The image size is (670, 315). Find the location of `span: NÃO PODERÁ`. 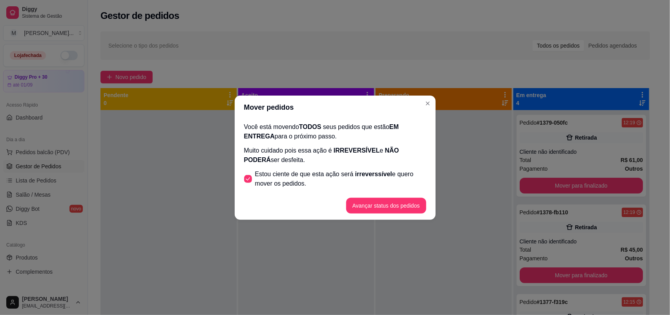

span: NÃO PODERÁ is located at coordinates (322, 155).